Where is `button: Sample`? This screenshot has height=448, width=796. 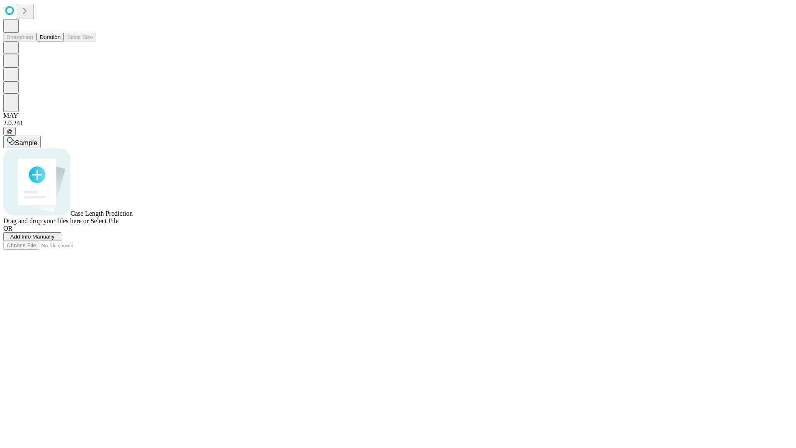
button: Sample is located at coordinates (22, 142).